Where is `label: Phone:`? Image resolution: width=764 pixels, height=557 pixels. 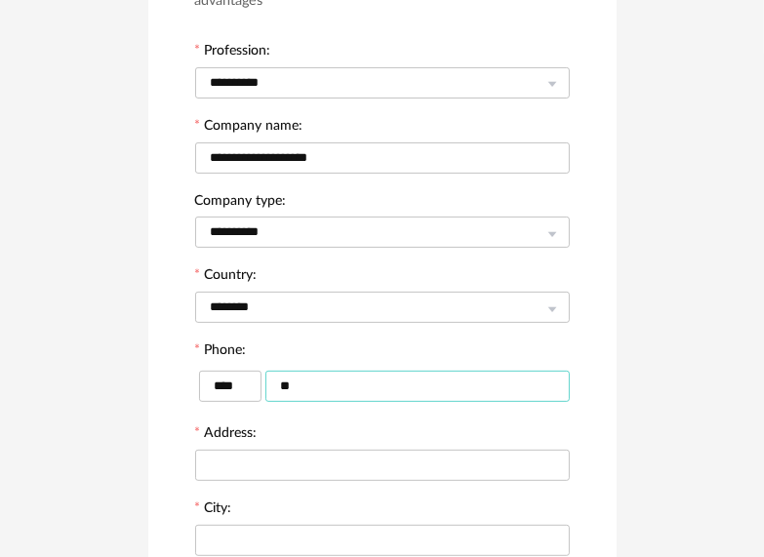
label: Phone: is located at coordinates (220, 352).